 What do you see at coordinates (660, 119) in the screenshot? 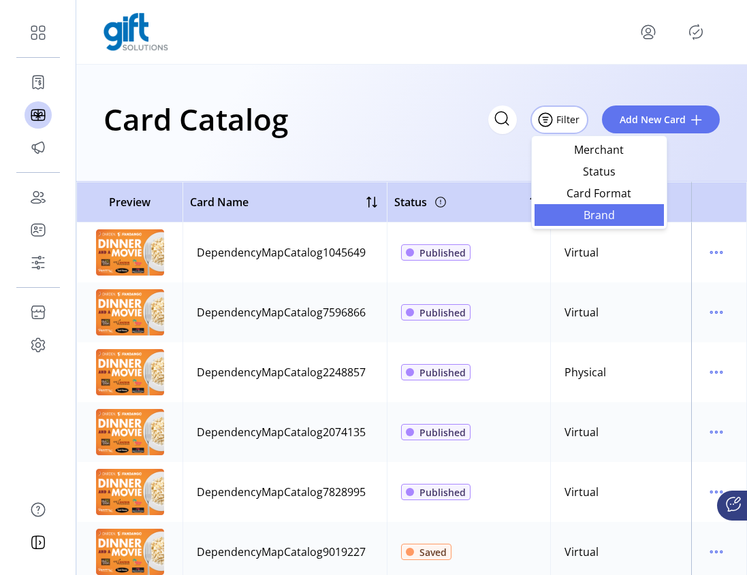
I see `button: Add New Card` at bounding box center [660, 119].